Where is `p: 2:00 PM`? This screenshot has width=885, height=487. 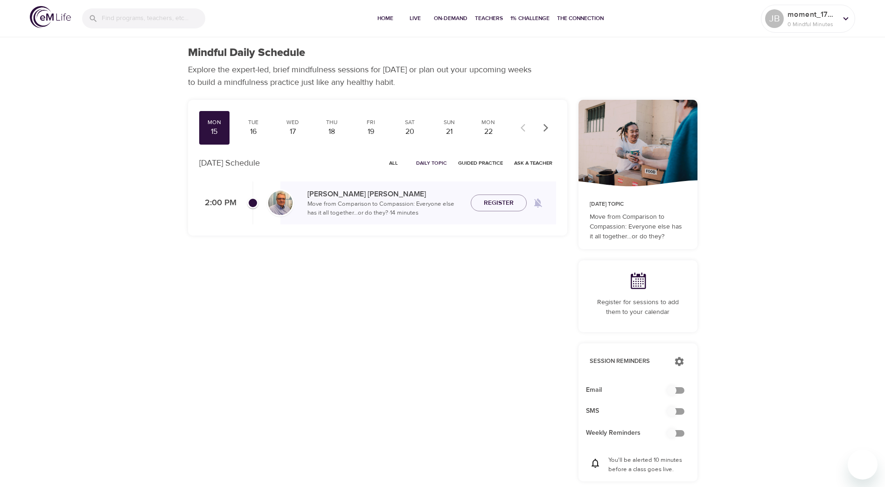
p: 2:00 PM is located at coordinates (218, 203).